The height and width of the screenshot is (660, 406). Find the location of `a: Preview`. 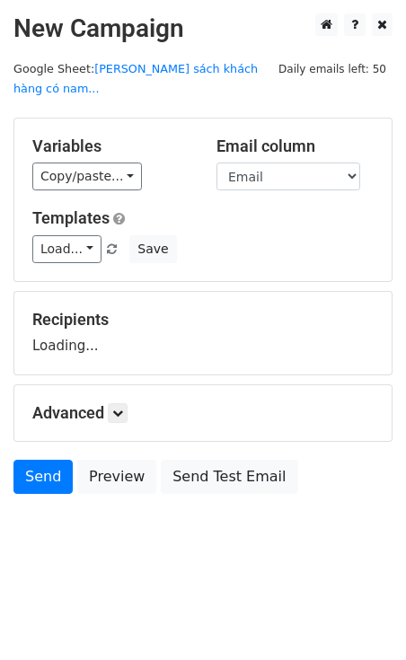

a: Preview is located at coordinates (117, 477).